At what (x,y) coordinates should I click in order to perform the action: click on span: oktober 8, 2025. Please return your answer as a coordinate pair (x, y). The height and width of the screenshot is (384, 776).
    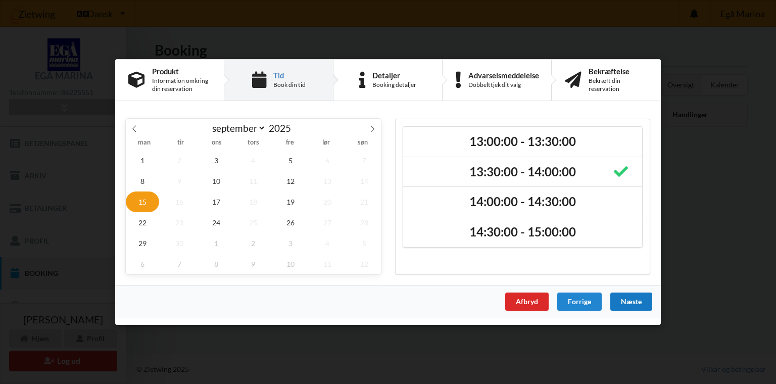
    Looking at the image, I should click on (216, 264).